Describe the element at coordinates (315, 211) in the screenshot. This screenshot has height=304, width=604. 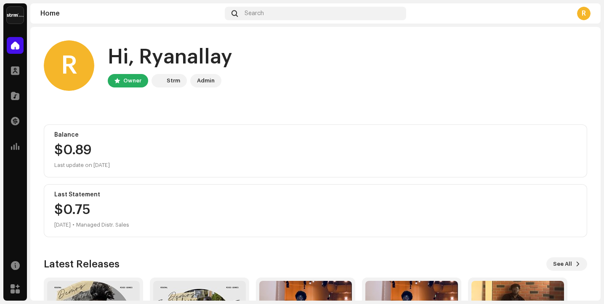
I see `re-o-card-value: Last Statement` at that location.